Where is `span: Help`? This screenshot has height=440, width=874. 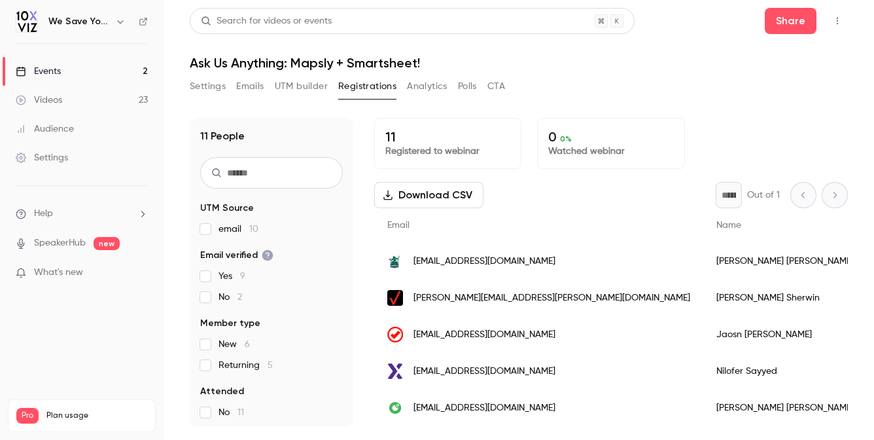 span: Help is located at coordinates (43, 213).